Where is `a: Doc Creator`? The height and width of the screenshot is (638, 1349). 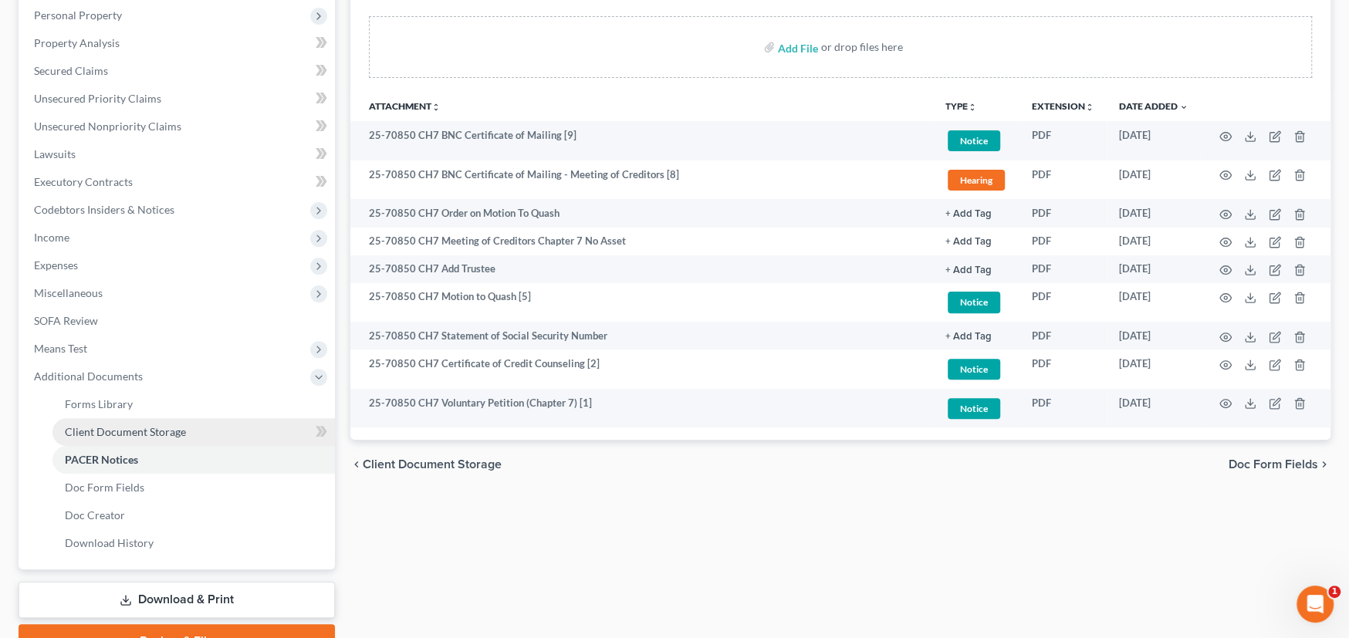
a: Doc Creator is located at coordinates (194, 515).